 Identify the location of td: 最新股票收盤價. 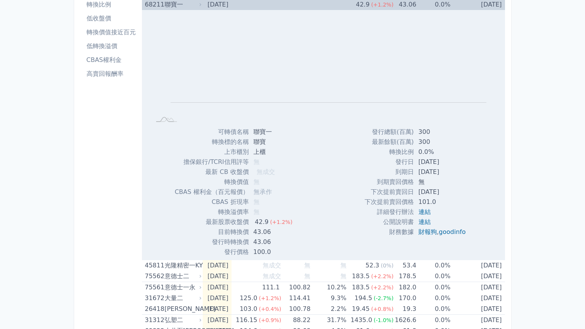
(211, 222).